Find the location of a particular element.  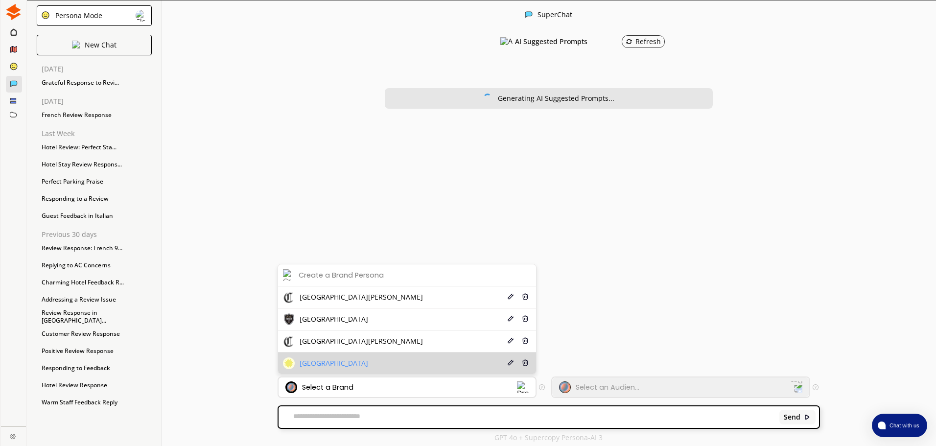

div: Hotel Stay Review Respons... is located at coordinates (94, 165).